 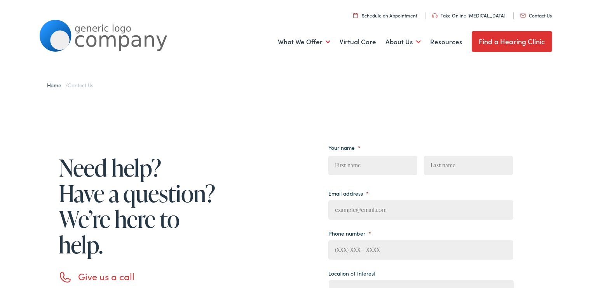 What do you see at coordinates (385, 15) in the screenshot?
I see `a: Schedule an Appointment` at bounding box center [385, 15].